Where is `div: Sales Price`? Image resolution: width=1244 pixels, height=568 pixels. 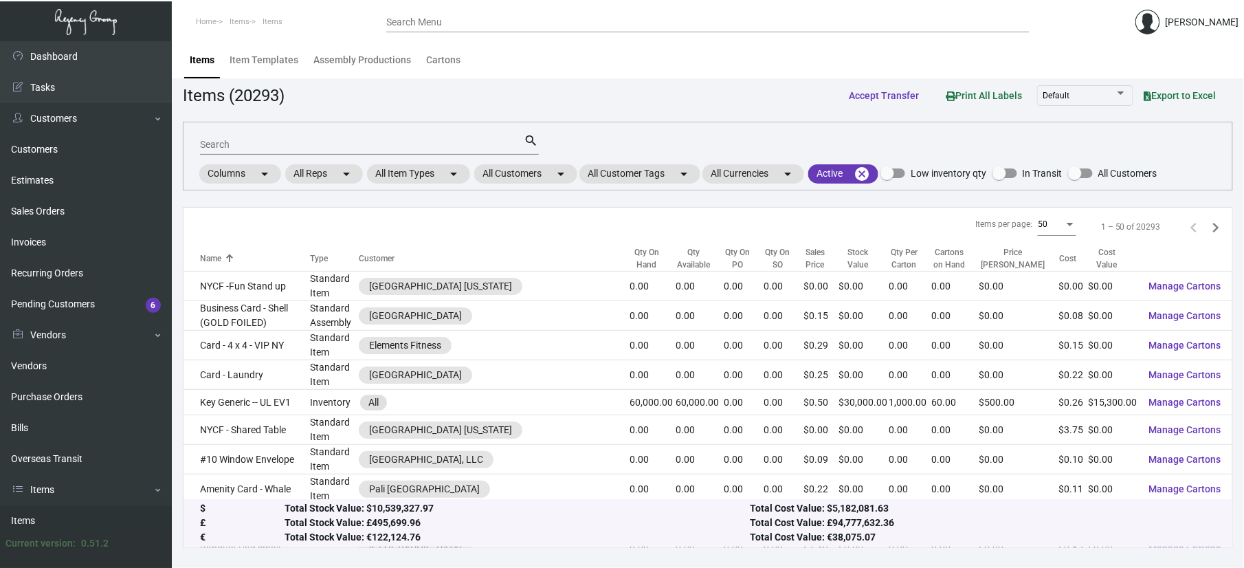
div: Sales Price is located at coordinates (821, 258).